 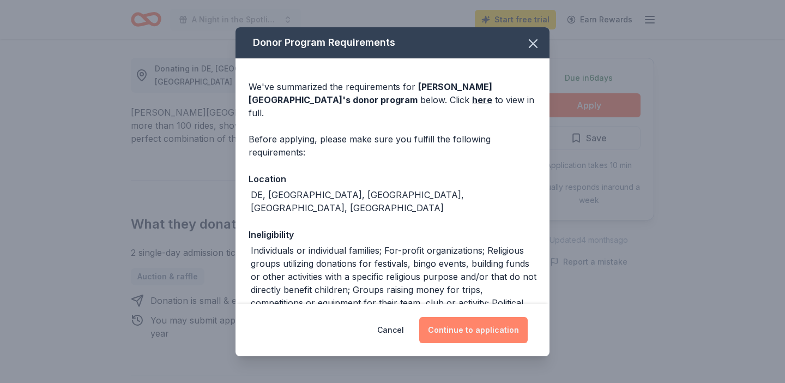 What do you see at coordinates (393, 179) in the screenshot?
I see `div: Location` at bounding box center [393, 179].